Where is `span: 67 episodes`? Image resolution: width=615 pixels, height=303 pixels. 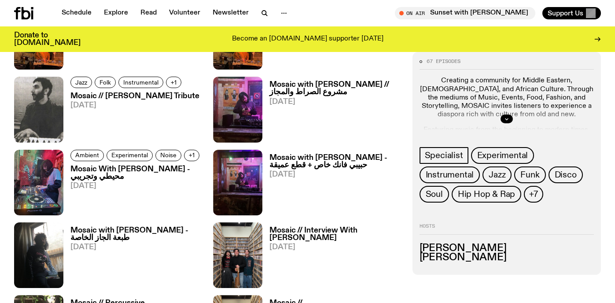
span: 67 episodes is located at coordinates (443, 61).